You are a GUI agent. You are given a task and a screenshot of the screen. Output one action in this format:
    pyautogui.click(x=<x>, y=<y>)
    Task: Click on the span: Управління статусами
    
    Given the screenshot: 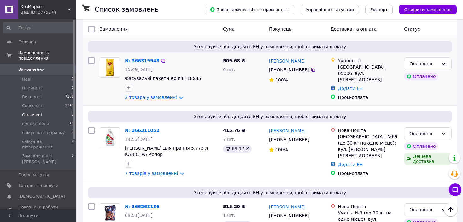 What is the action you would take?
    pyautogui.click(x=330, y=9)
    